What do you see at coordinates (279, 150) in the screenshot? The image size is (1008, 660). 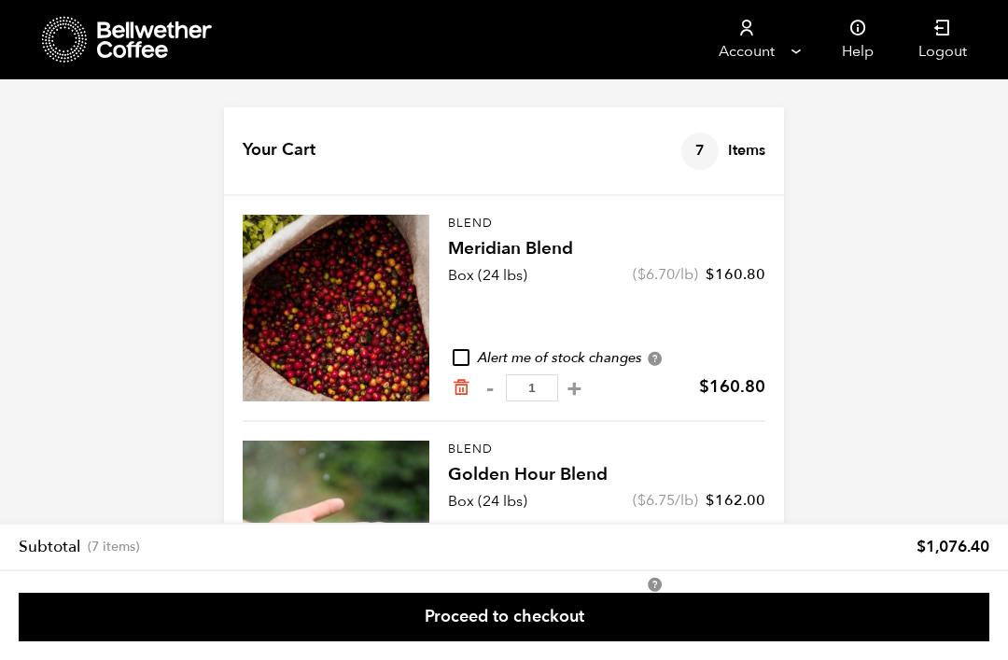 I see `h4: Your Cart` at bounding box center [279, 150].